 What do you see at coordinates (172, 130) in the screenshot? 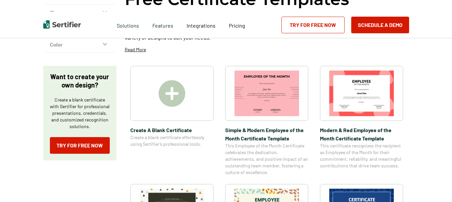
I see `span: Create A Blank Certificate` at bounding box center [172, 130].